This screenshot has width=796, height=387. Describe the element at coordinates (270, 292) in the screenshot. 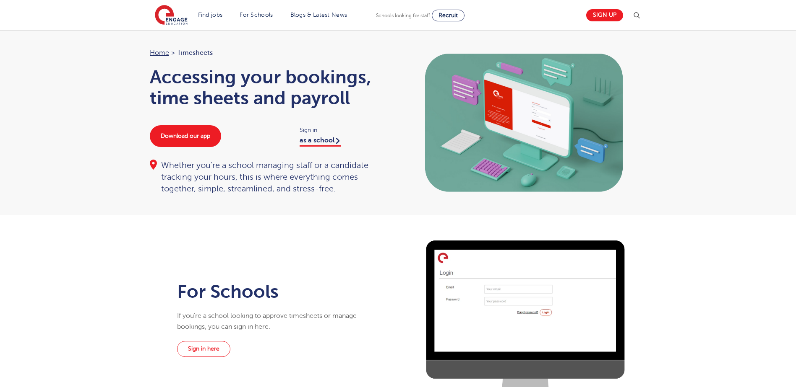

I see `h1: For Schools` at that location.